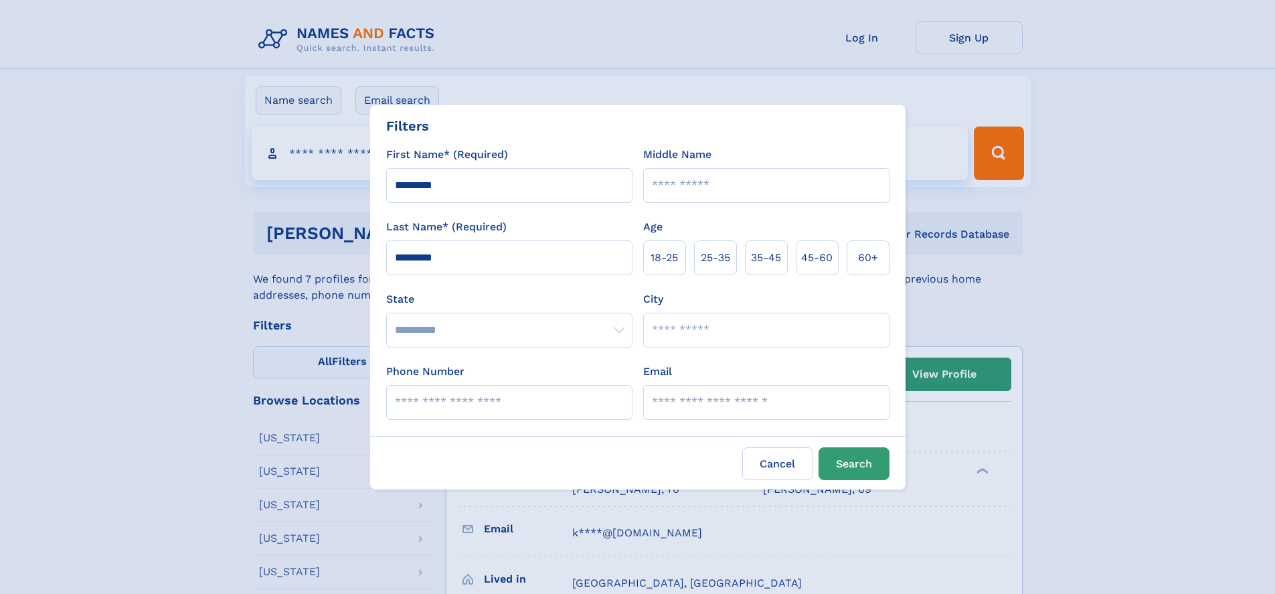  I want to click on label: Last Name* (Required), so click(446, 227).